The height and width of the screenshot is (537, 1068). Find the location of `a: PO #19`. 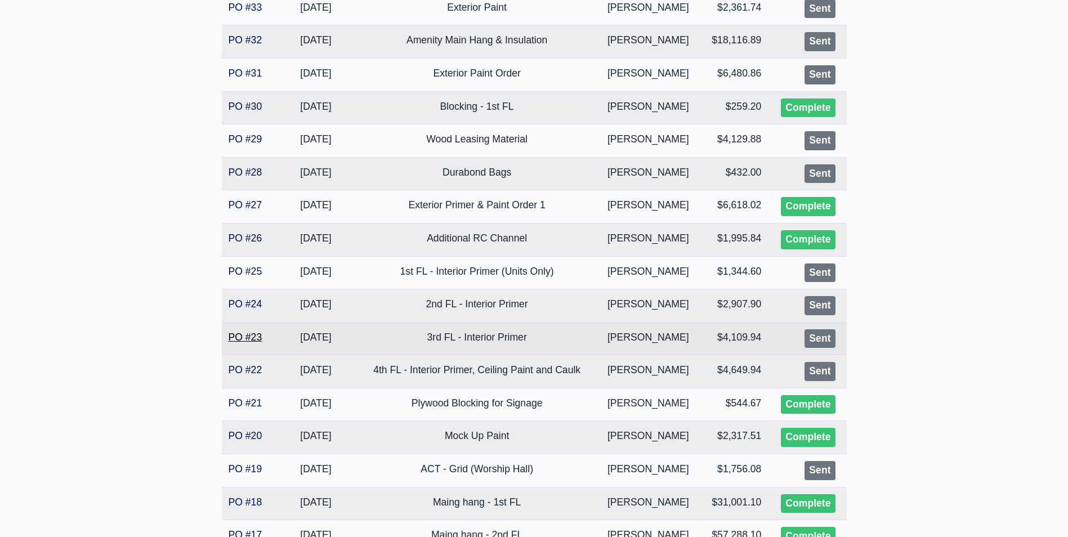

a: PO #19 is located at coordinates (246, 469).